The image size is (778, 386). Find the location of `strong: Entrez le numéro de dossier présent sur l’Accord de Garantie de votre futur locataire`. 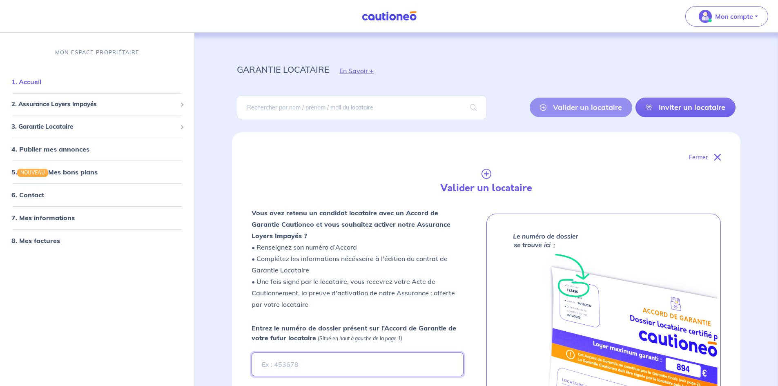

strong: Entrez le numéro de dossier présent sur l’Accord de Garantie de votre futur locataire is located at coordinates (354, 333).